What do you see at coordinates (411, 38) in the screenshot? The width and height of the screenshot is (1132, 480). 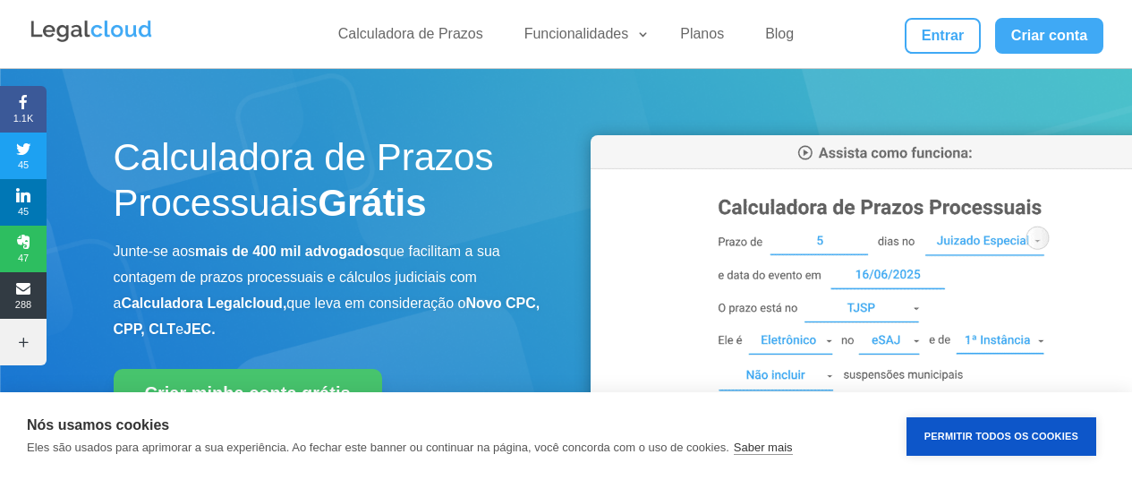 I see `a: Calculadora de Prazos` at bounding box center [411, 38].